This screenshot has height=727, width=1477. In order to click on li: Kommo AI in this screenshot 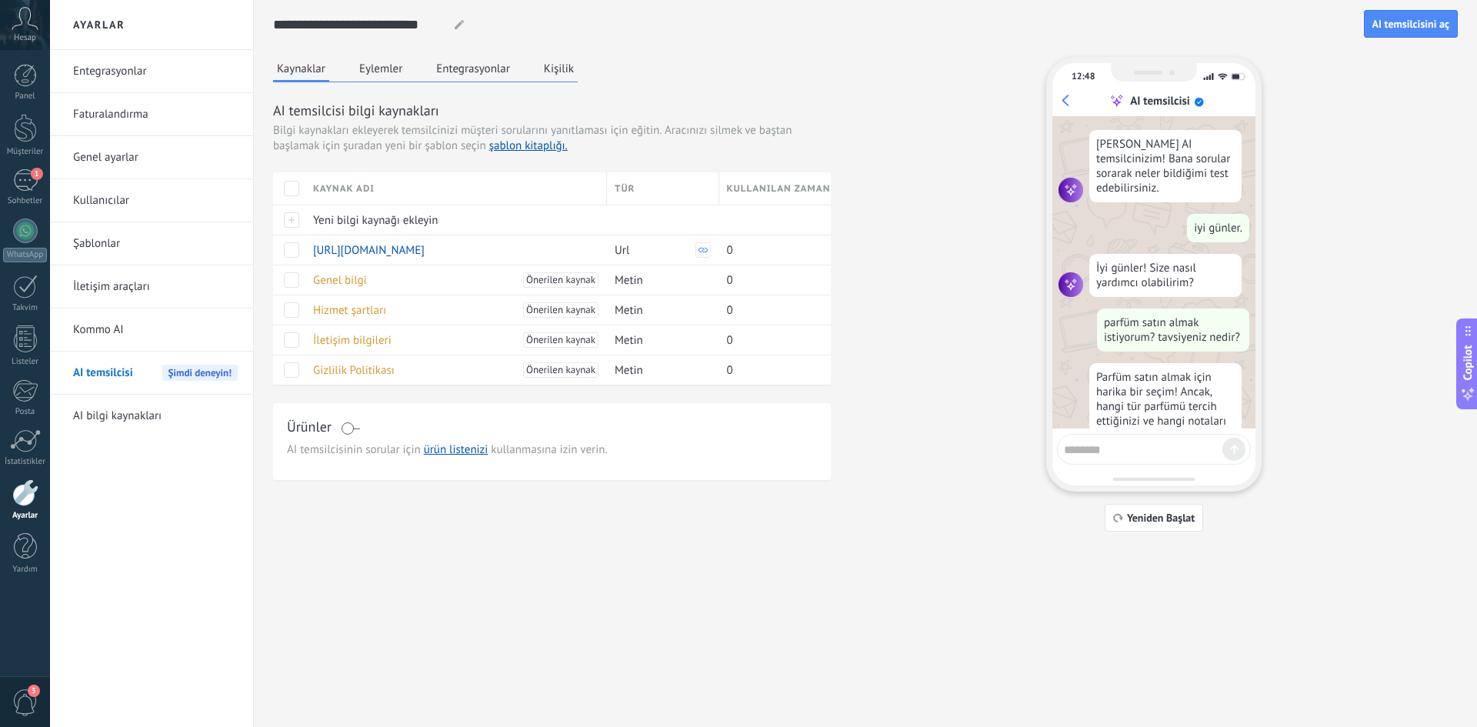, I will do `click(152, 330)`.